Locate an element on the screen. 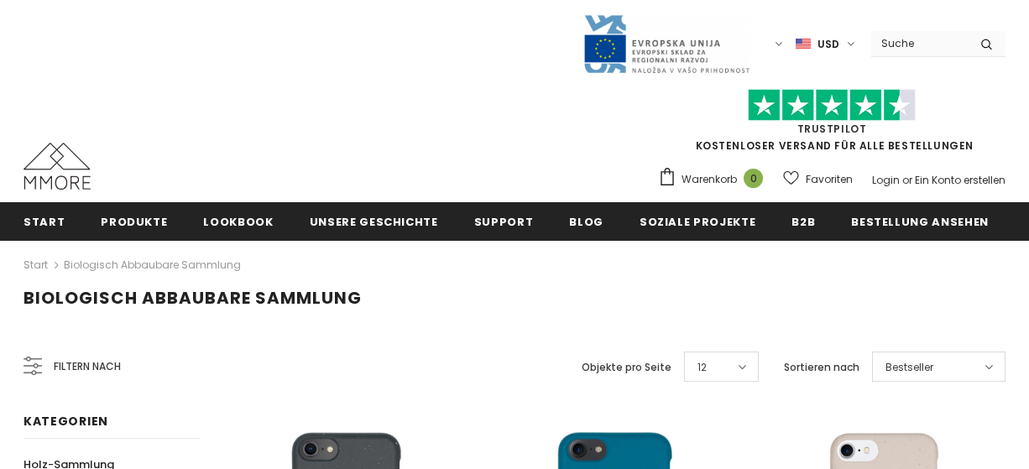 This screenshot has width=1029, height=469. input: Search Site is located at coordinates (919, 43).